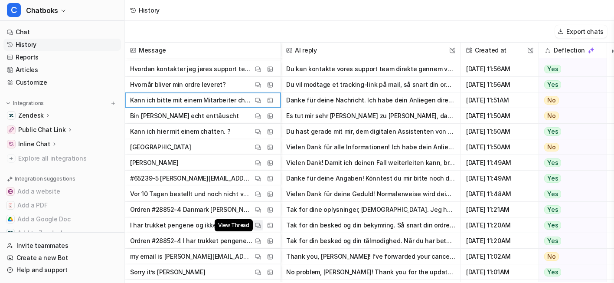  Describe the element at coordinates (28, 103) in the screenshot. I see `p: Integrations` at that location.